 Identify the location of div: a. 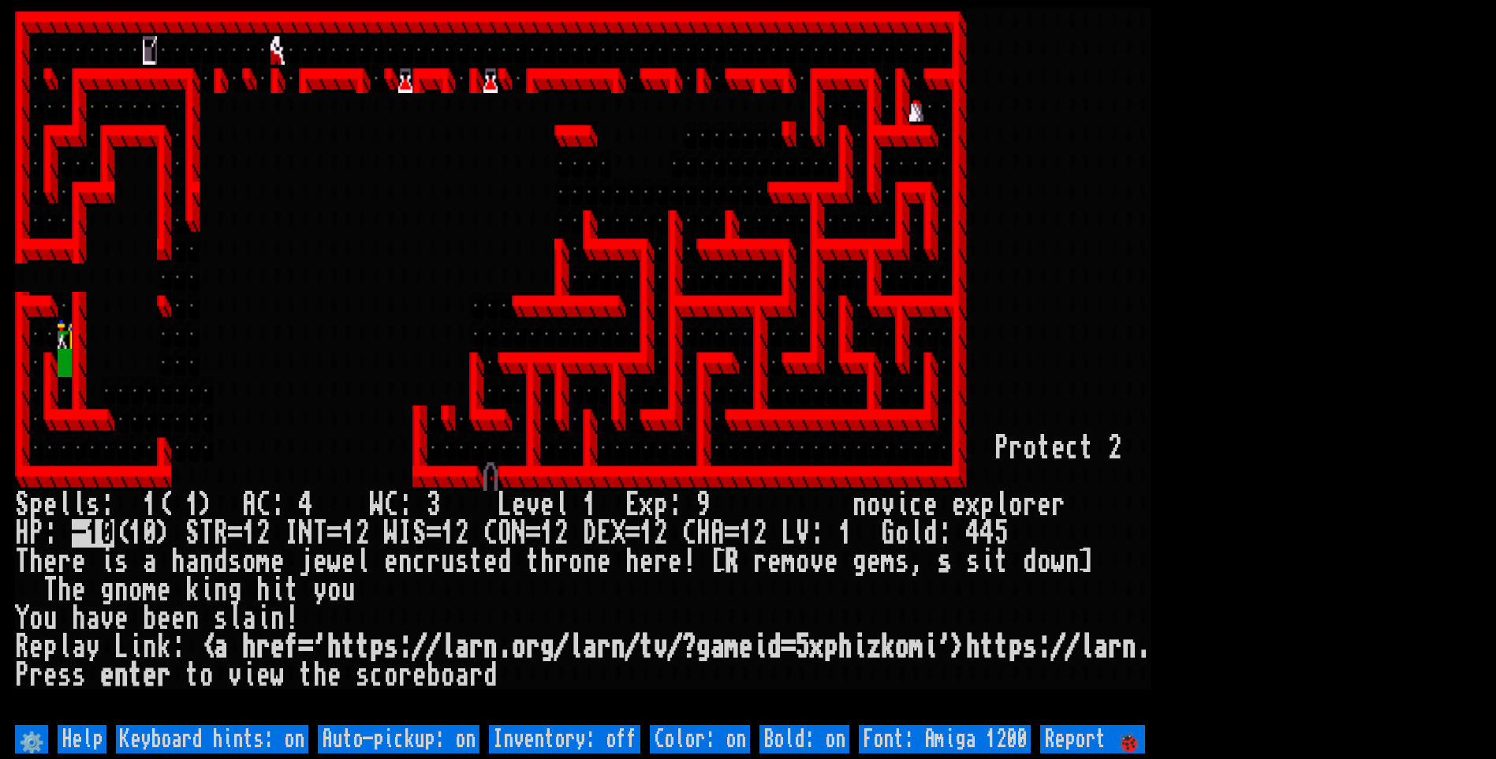
(79, 647).